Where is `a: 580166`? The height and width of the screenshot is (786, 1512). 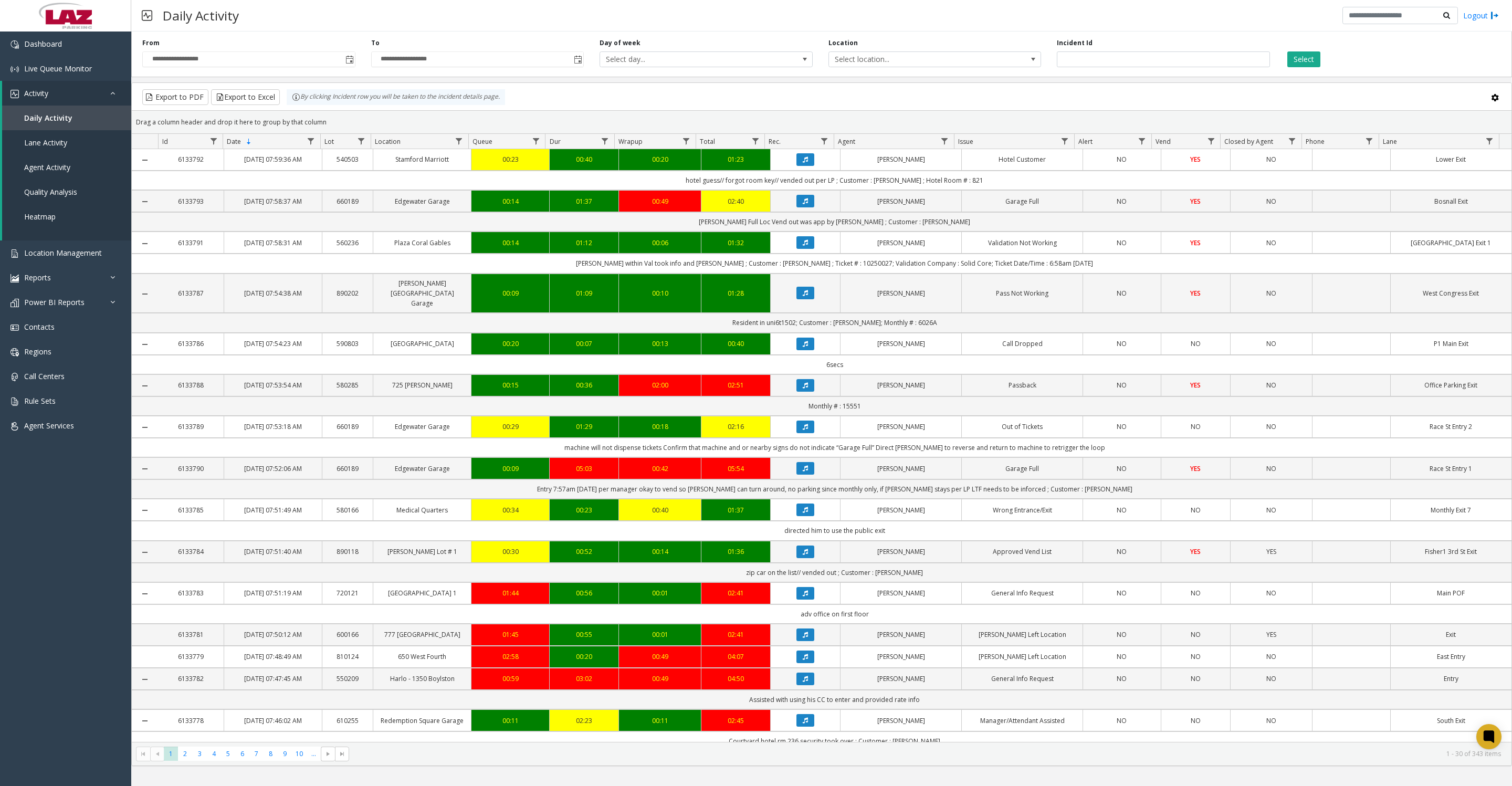 a: 580166 is located at coordinates (347, 509).